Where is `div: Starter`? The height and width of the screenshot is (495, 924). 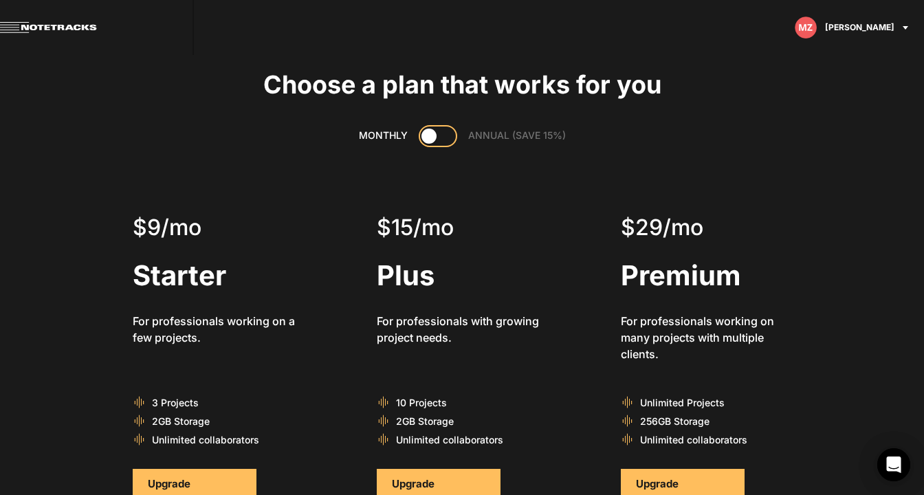 div: Starter is located at coordinates (214, 276).